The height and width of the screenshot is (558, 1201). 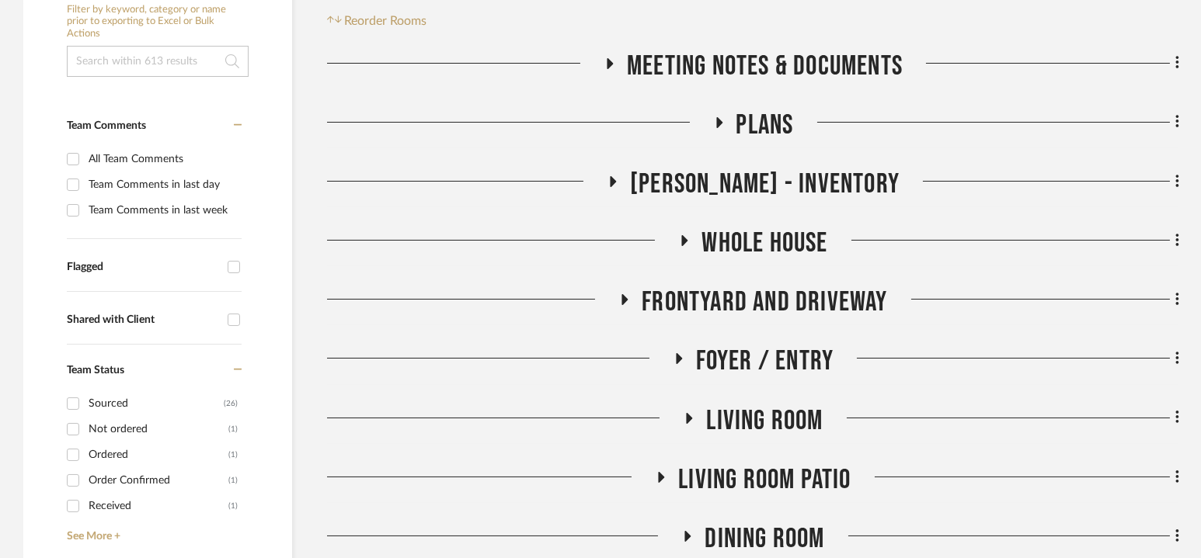 What do you see at coordinates (231, 404) in the screenshot?
I see `div: (26)` at bounding box center [231, 404].